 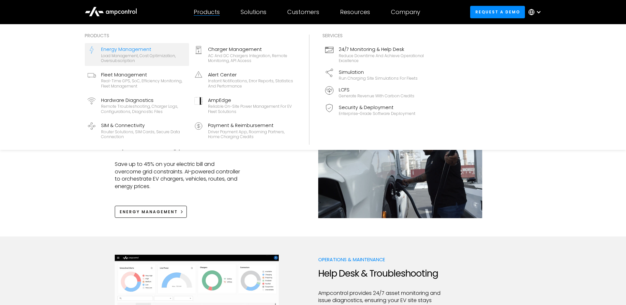 I want to click on a: SIM & ConnectivityRouter Solutions, SIM Cards, Secure Data Connection, so click(x=137, y=130).